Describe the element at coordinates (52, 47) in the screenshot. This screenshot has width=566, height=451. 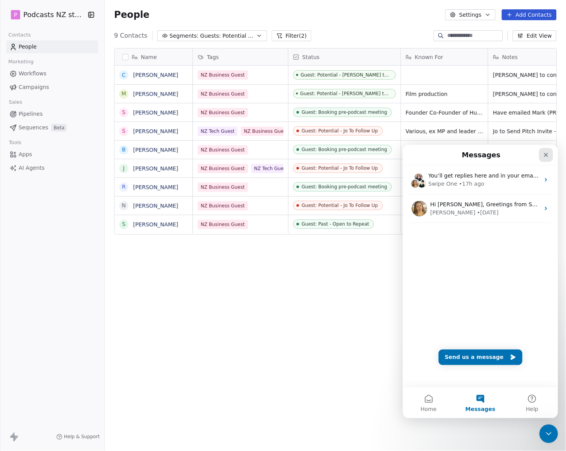
I see `a: People` at that location.